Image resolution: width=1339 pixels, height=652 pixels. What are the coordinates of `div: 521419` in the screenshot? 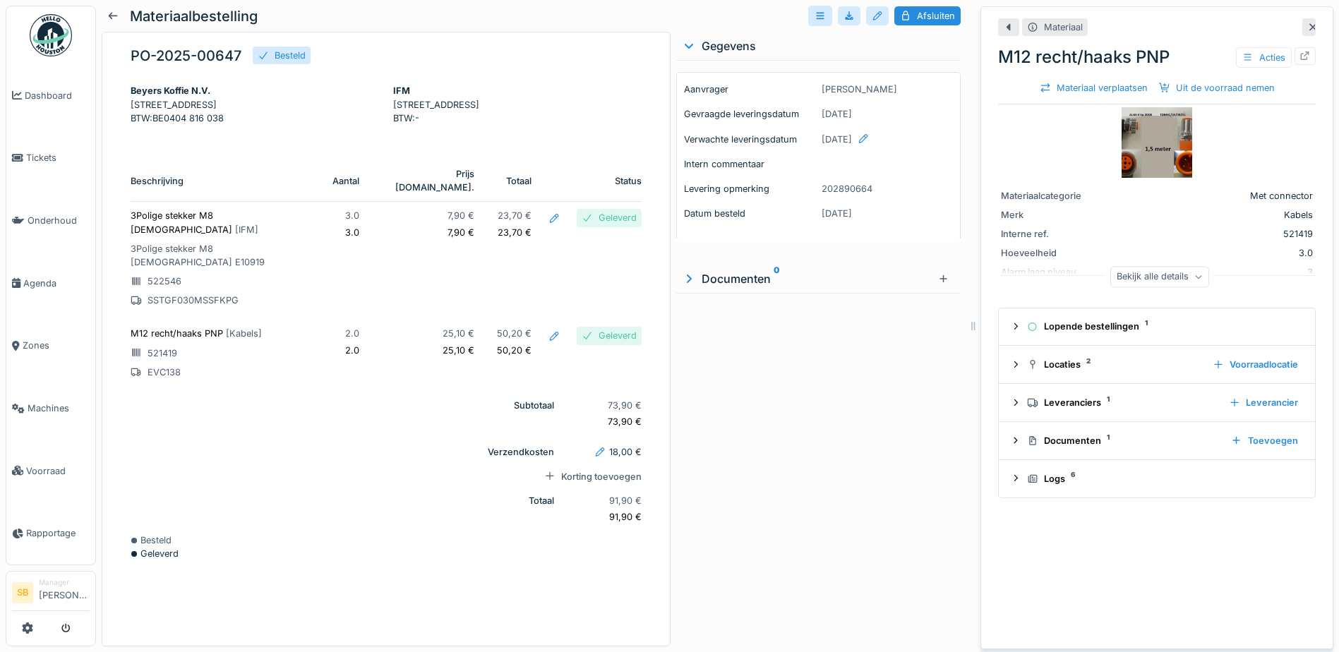 It's located at (1213, 234).